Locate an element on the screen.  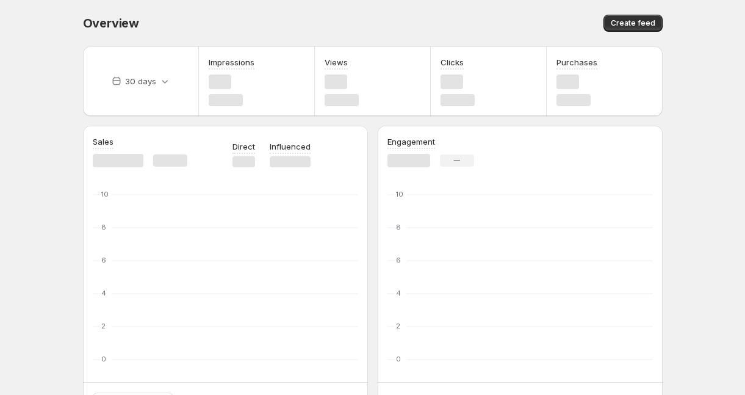
p: Direct is located at coordinates (244, 146).